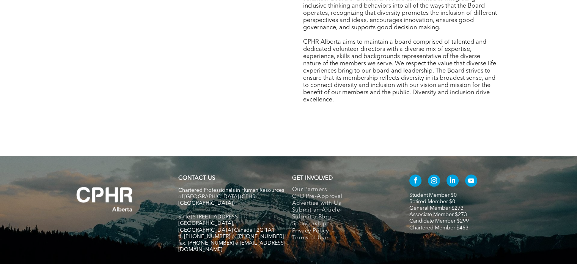 The width and height of the screenshot is (577, 264). I want to click on a: Submit a Blog, so click(343, 217).